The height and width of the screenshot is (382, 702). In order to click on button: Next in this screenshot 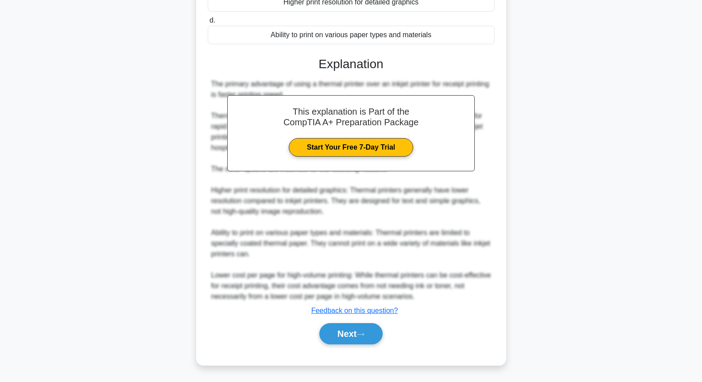, I will do `click(351, 334)`.